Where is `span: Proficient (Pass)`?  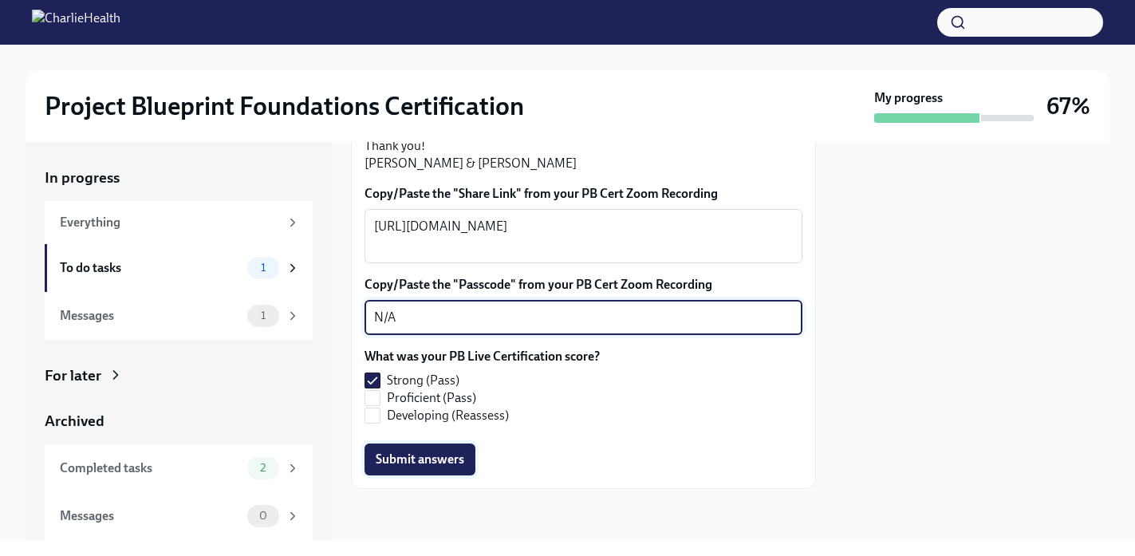 span: Proficient (Pass) is located at coordinates (432, 398).